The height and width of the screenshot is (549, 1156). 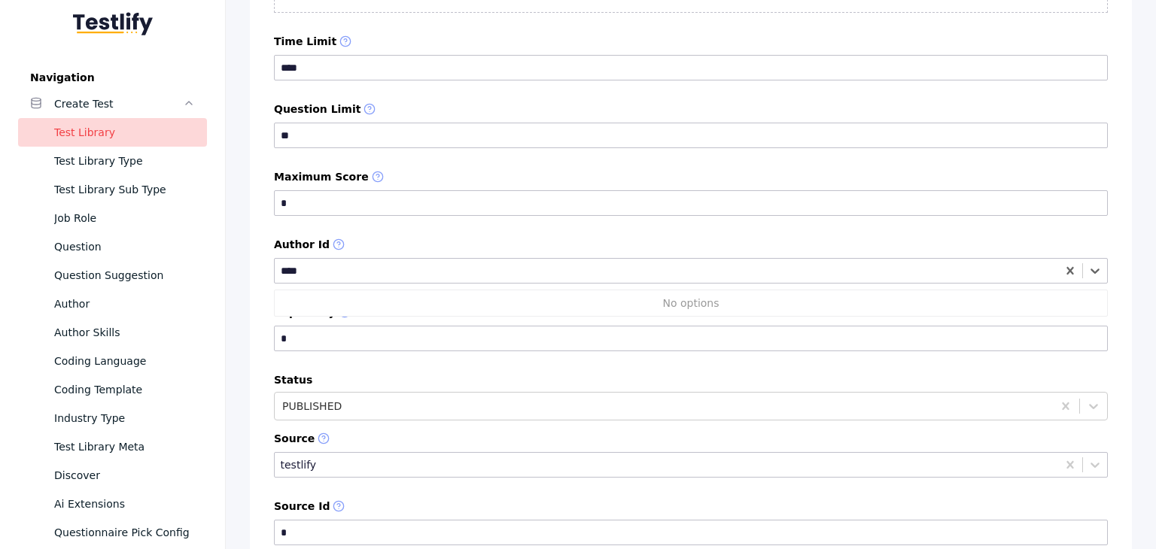 What do you see at coordinates (112, 247) in the screenshot?
I see `a: Question` at bounding box center [112, 247].